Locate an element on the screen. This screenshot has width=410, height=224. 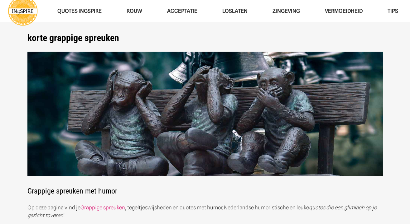
a: ROUWROUW Menu is located at coordinates (134, 11).